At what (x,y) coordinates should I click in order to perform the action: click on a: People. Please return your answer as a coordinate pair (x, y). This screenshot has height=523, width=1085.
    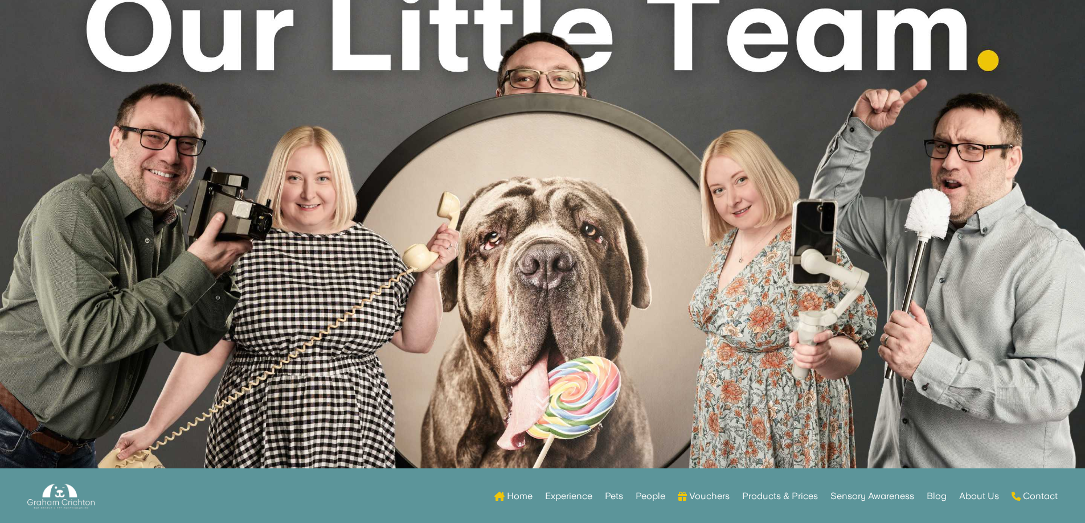
    Looking at the image, I should click on (650, 497).